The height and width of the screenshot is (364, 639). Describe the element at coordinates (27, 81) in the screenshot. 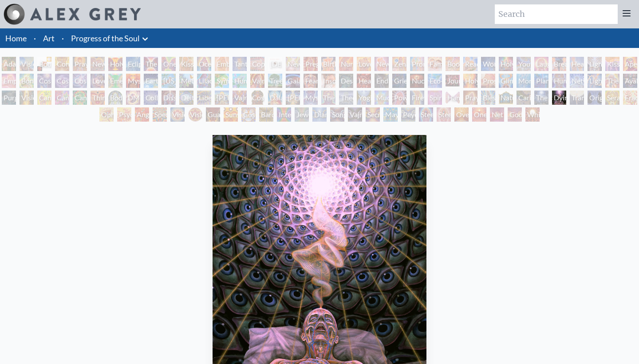

I see `div: Bond` at that location.